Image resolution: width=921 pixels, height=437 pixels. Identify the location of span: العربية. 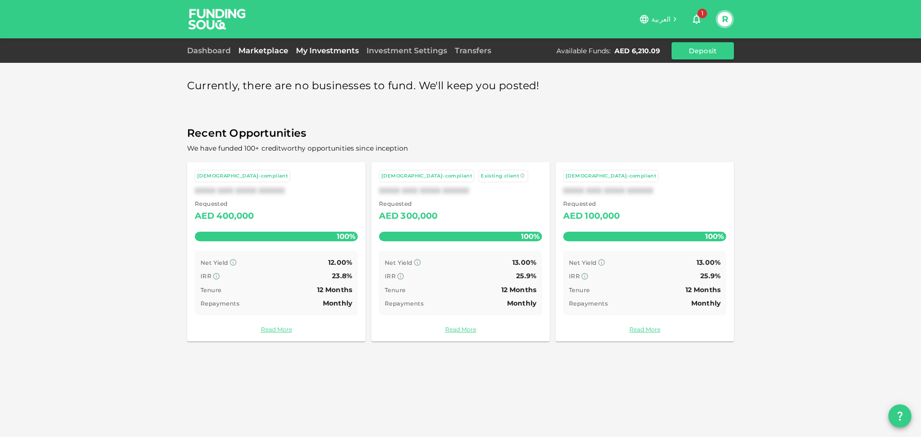
(661, 19).